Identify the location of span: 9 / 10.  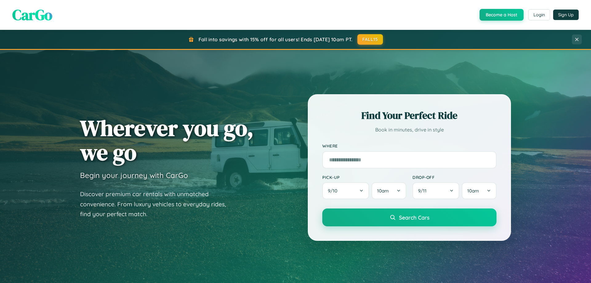
(334, 190).